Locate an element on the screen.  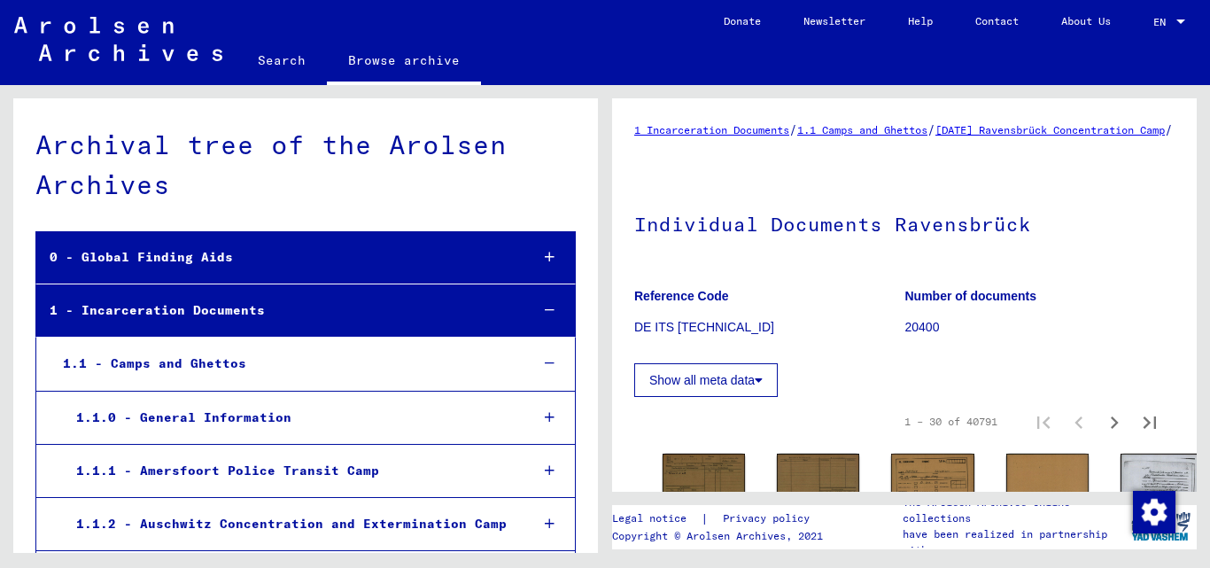
div: 1 - Incarceration Documents is located at coordinates (276, 310).